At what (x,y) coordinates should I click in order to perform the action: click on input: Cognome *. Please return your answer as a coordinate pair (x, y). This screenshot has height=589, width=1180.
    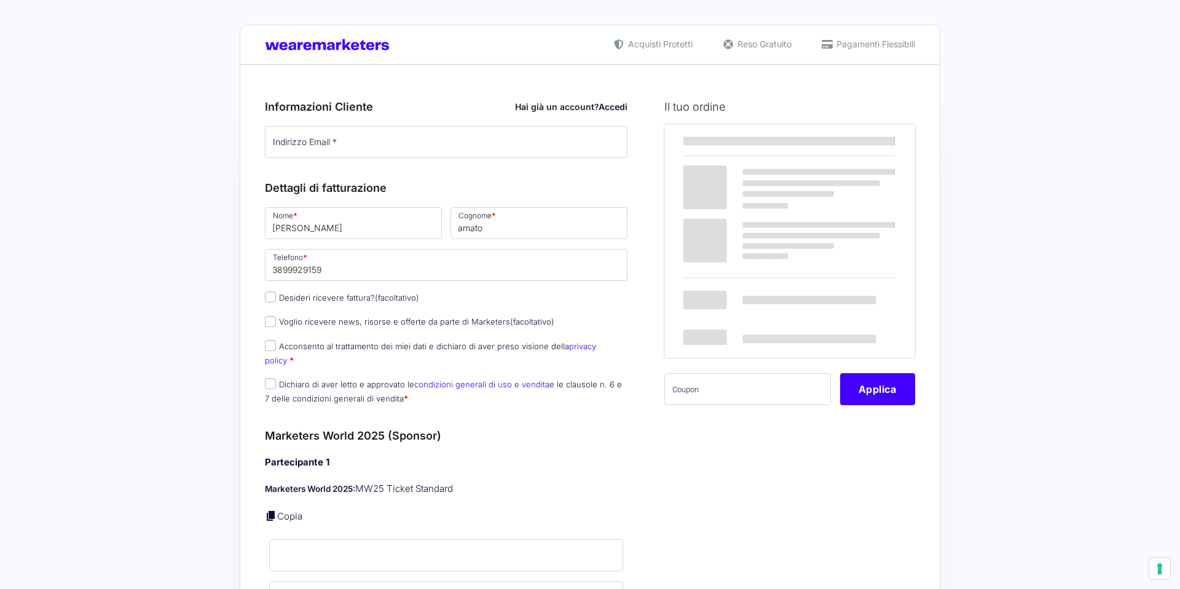
    Looking at the image, I should click on (539, 223).